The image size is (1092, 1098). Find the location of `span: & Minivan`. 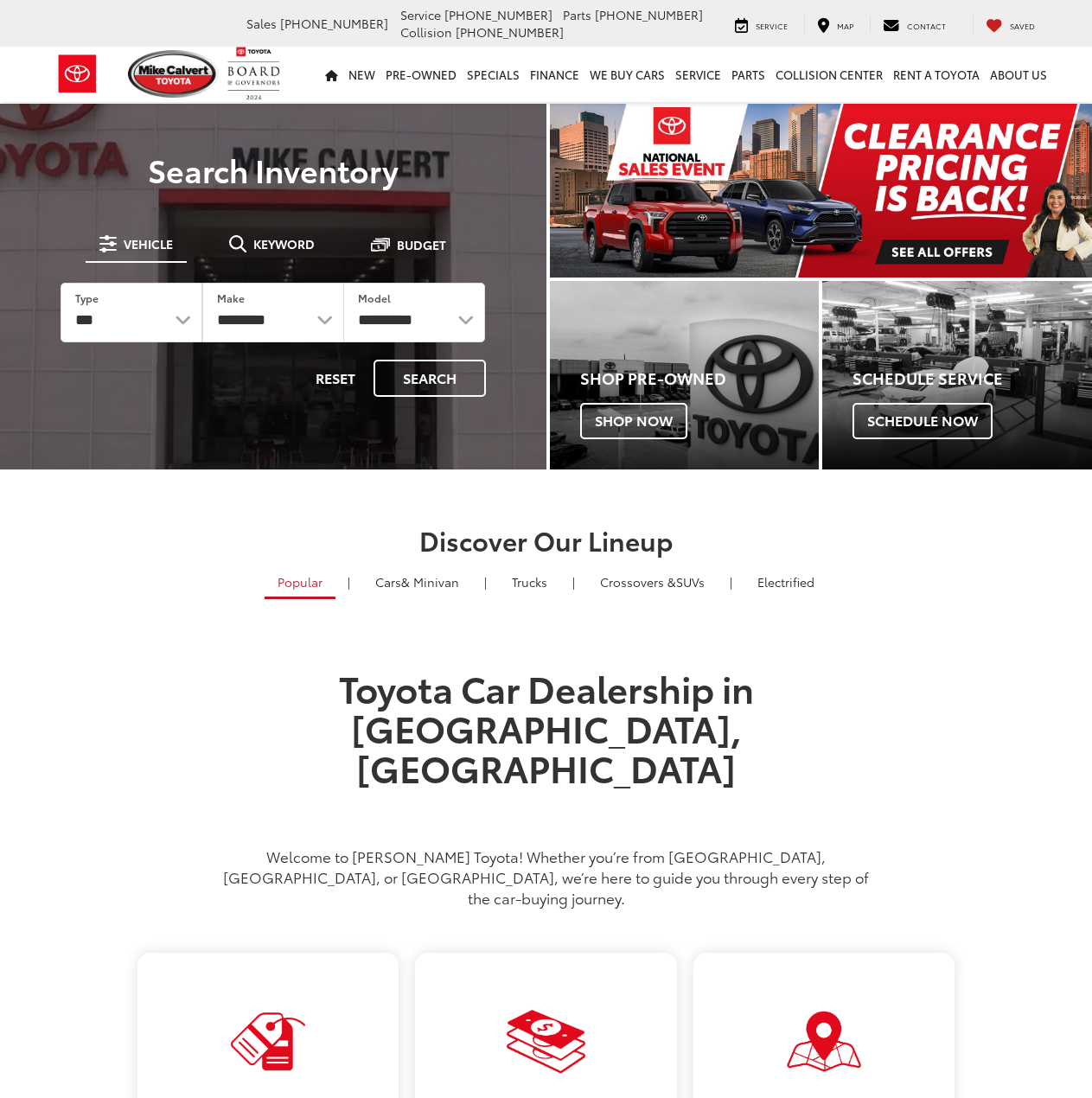

span: & Minivan is located at coordinates (430, 582).